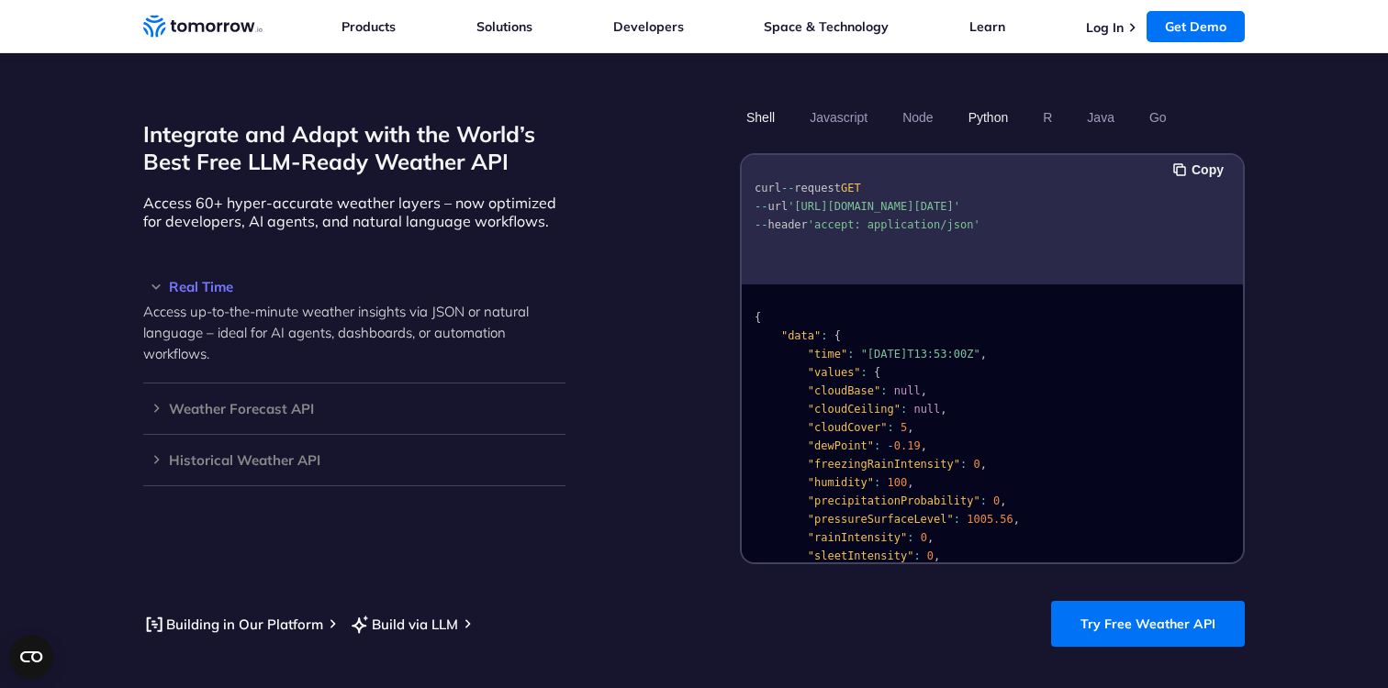  I want to click on span: "cloudBase", so click(843, 391).